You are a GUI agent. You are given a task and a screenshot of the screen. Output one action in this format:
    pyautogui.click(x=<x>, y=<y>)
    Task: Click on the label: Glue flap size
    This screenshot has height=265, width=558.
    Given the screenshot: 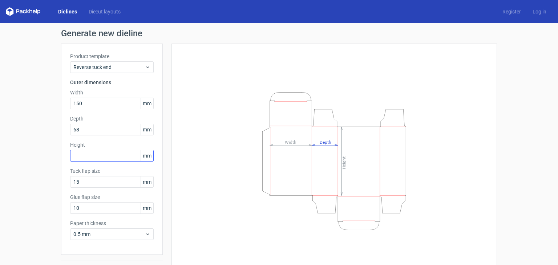 What is the action you would take?
    pyautogui.click(x=112, y=197)
    